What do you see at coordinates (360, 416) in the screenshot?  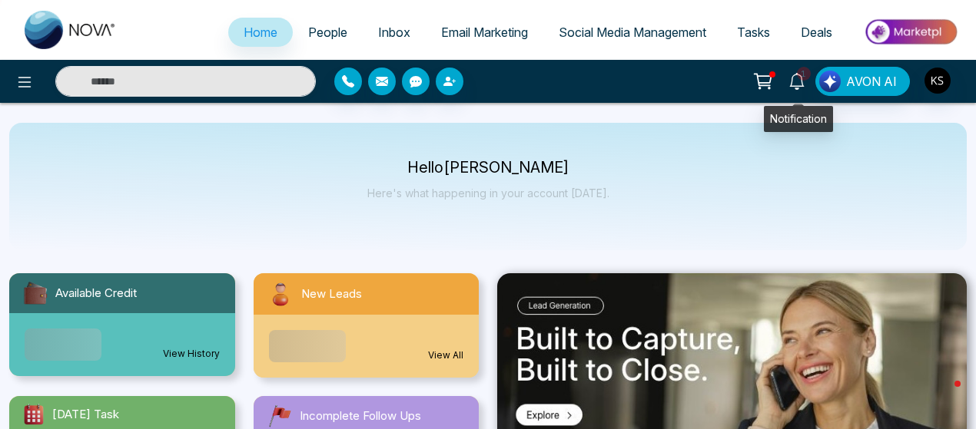 I see `span: Incomplete Follow Ups` at bounding box center [360, 416].